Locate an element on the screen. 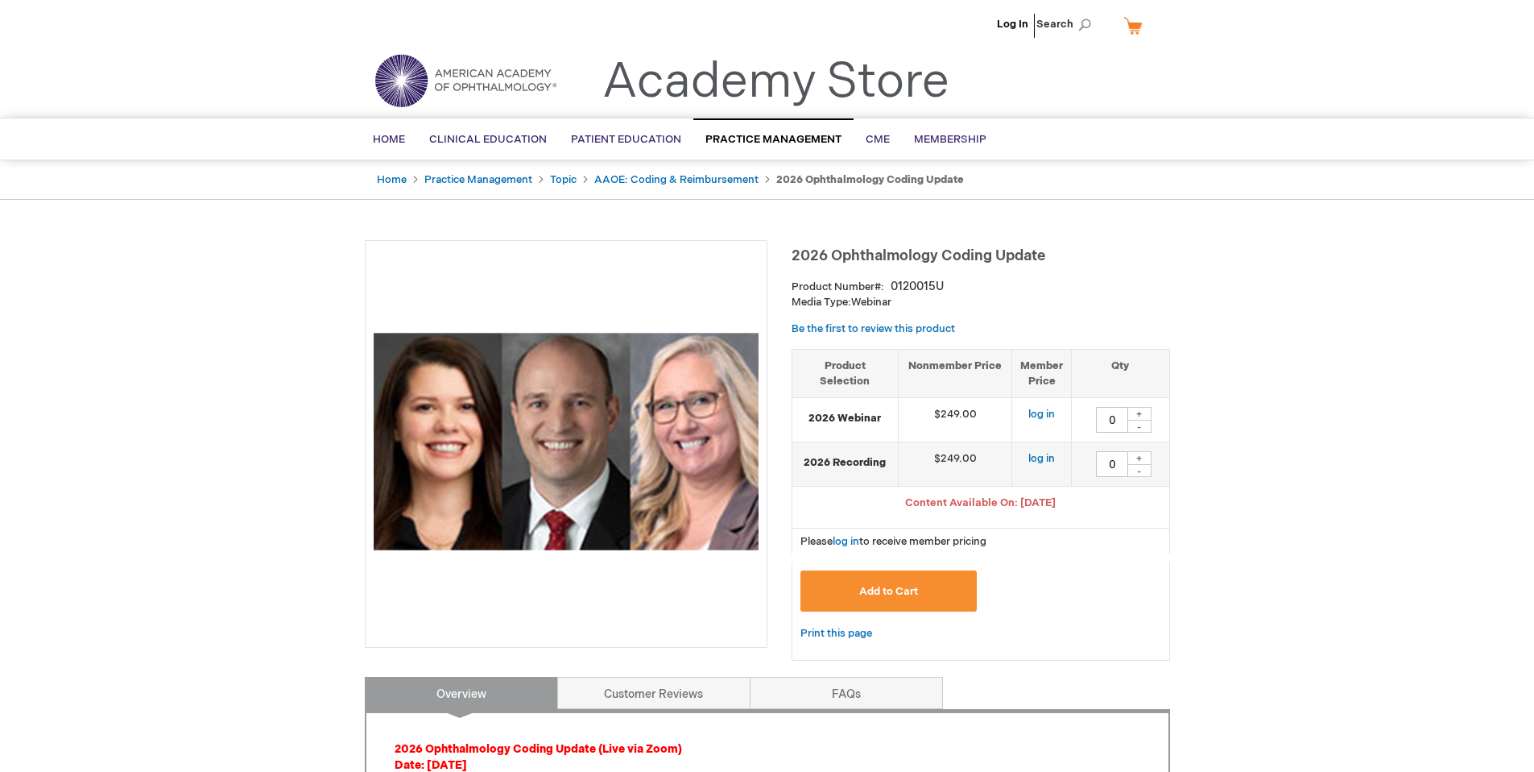  strong: 2026 Ophthalmology Coding Update is located at coordinates (870, 180).